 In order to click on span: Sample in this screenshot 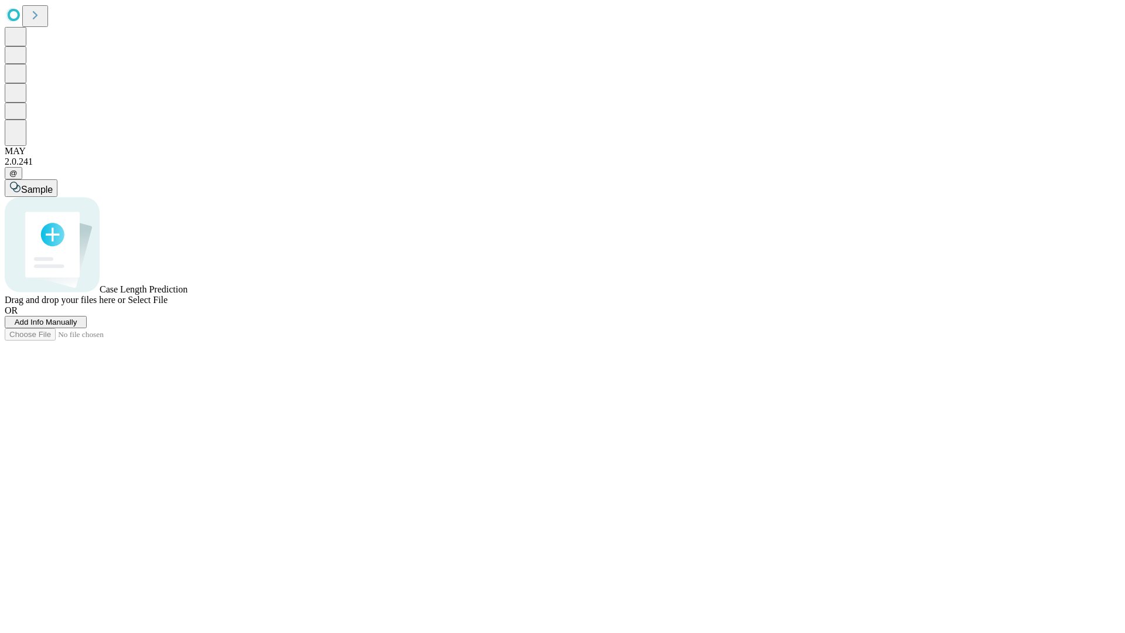, I will do `click(37, 189)`.